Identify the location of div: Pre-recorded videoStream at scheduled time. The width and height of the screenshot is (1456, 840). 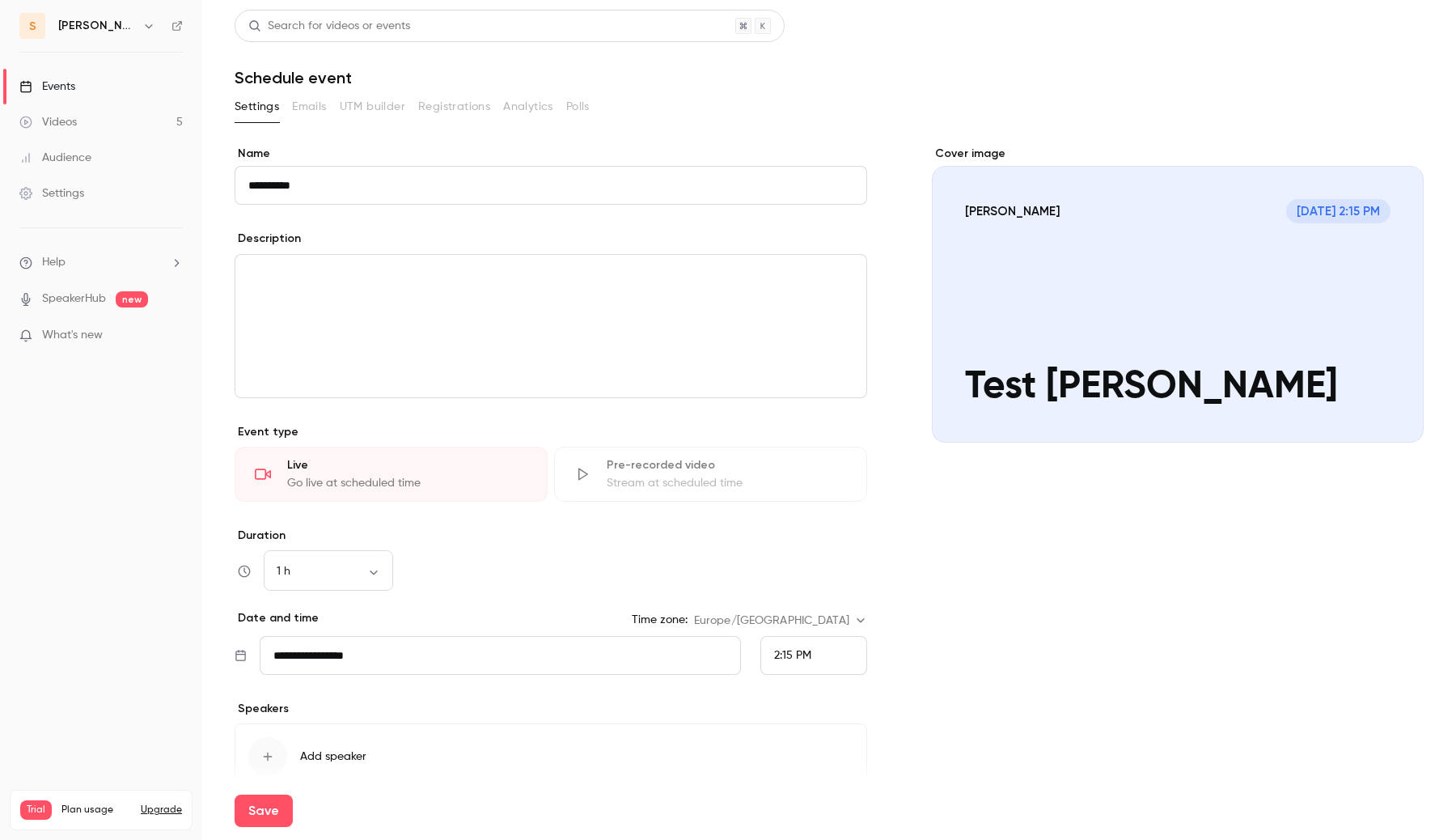
(710, 474).